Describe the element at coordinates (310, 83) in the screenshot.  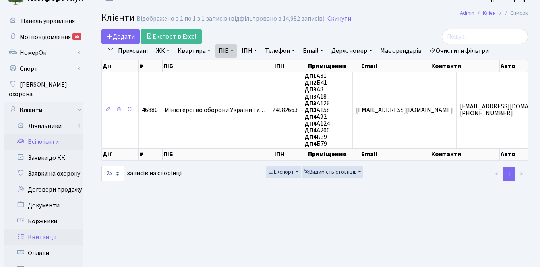
I see `b: ДП2` at that location.